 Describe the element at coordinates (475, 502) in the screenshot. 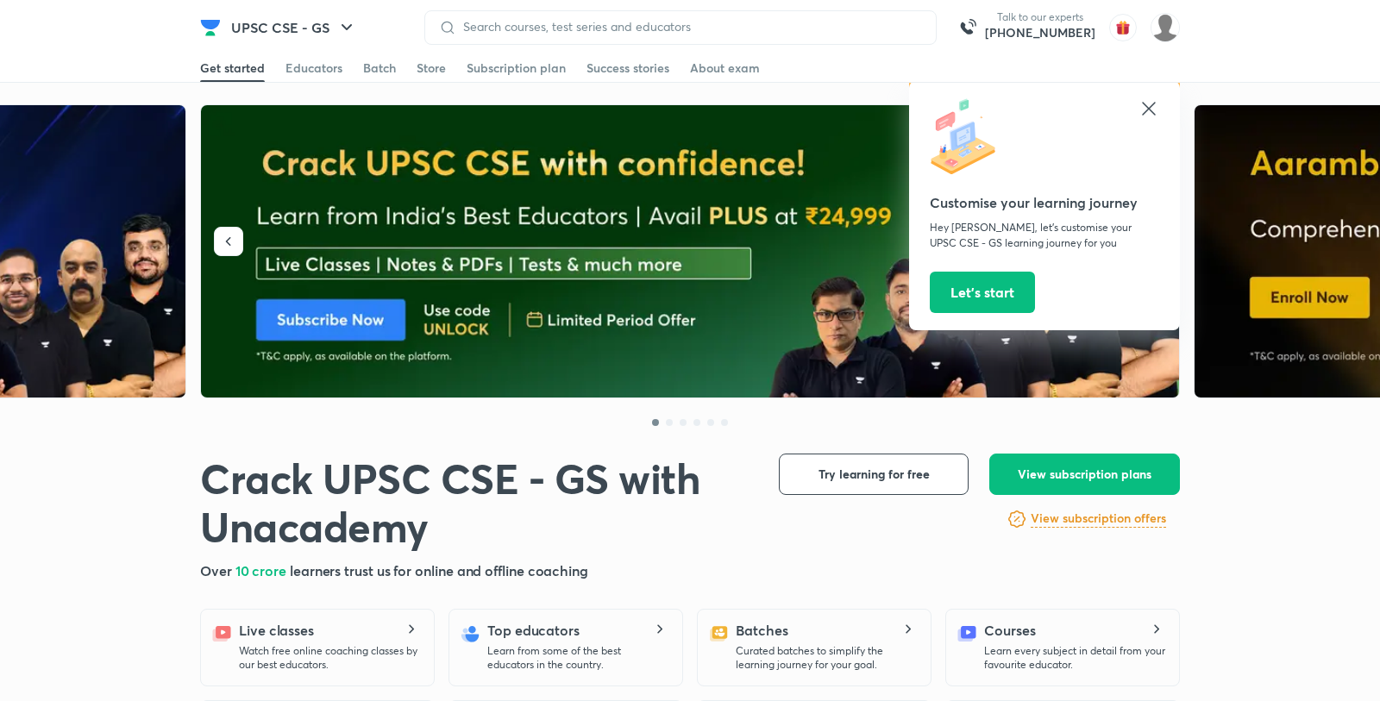

I see `h1: Crack UPSC CSE - GS with Unacademy` at that location.